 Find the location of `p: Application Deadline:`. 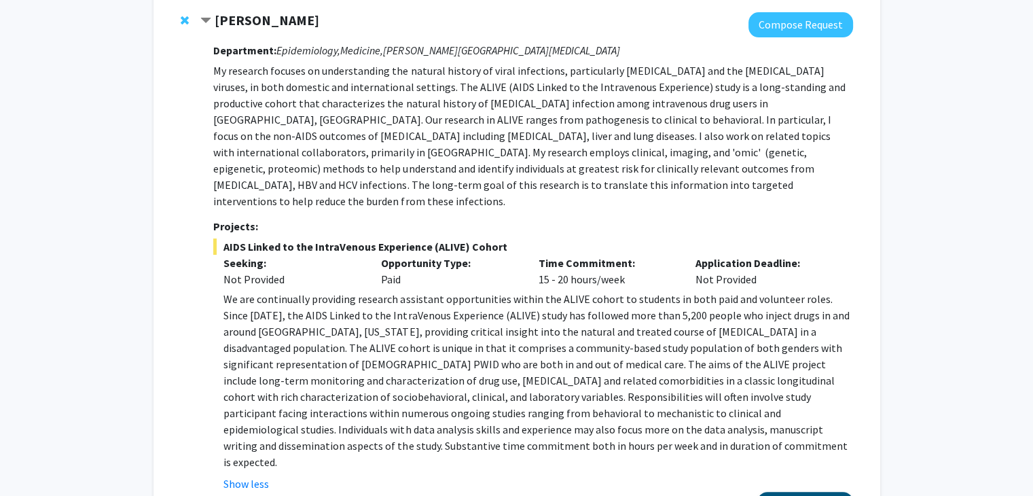

p: Application Deadline: is located at coordinates (764, 263).